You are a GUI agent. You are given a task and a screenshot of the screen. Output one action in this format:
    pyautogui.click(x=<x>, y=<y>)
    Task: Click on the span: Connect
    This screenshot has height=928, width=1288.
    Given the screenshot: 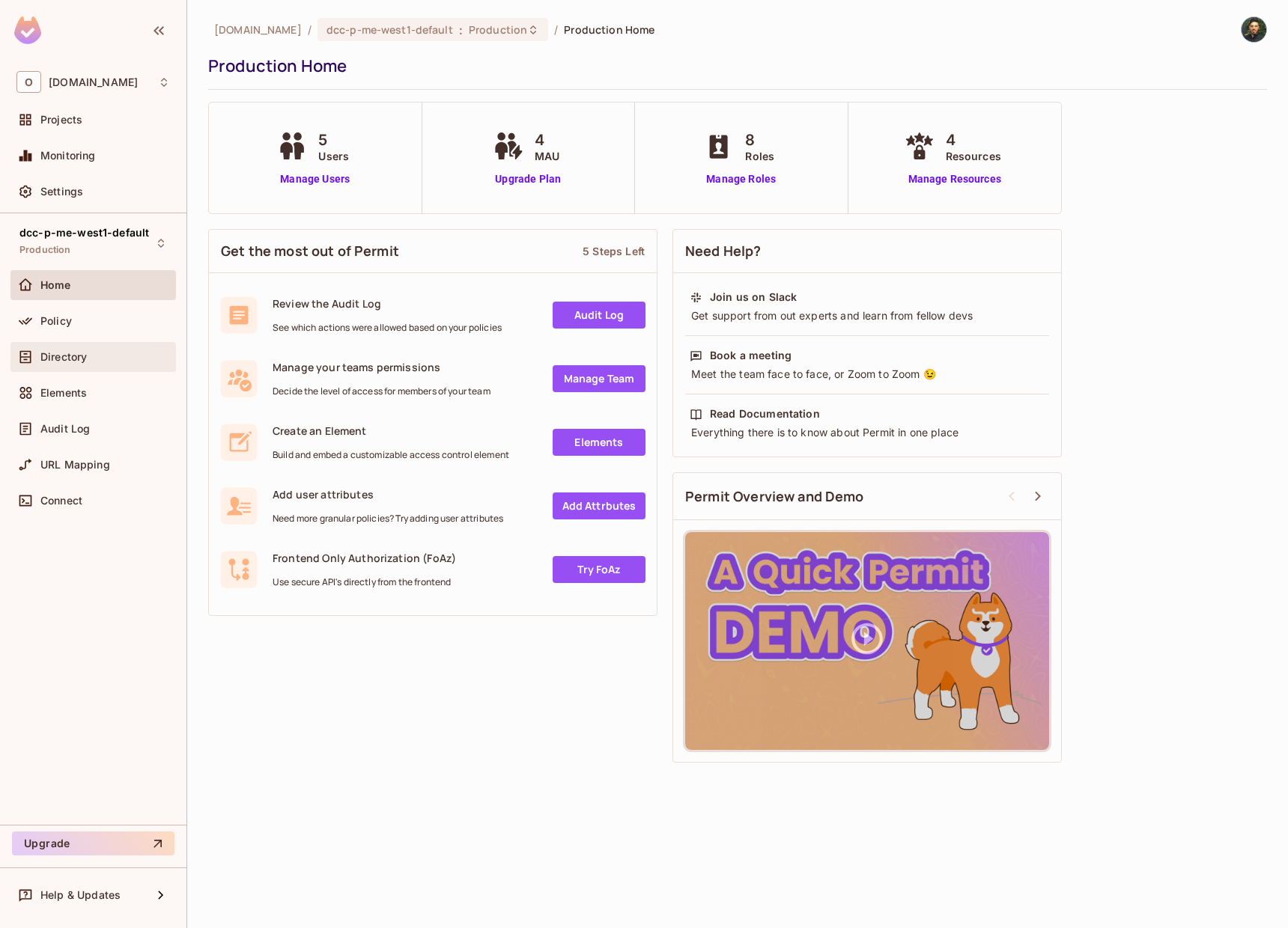 What is the action you would take?
    pyautogui.click(x=61, y=501)
    